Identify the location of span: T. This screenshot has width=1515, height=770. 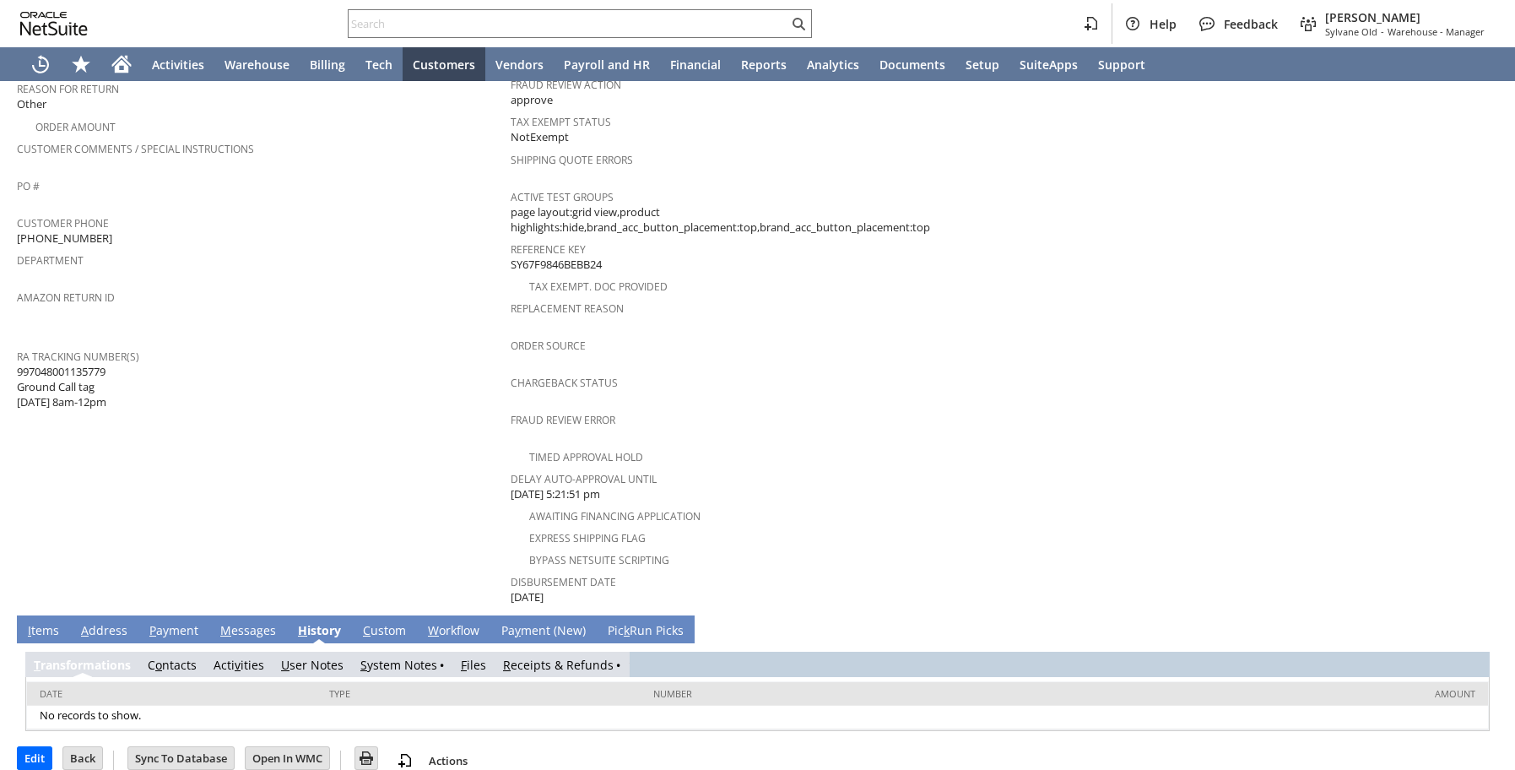
(37, 664).